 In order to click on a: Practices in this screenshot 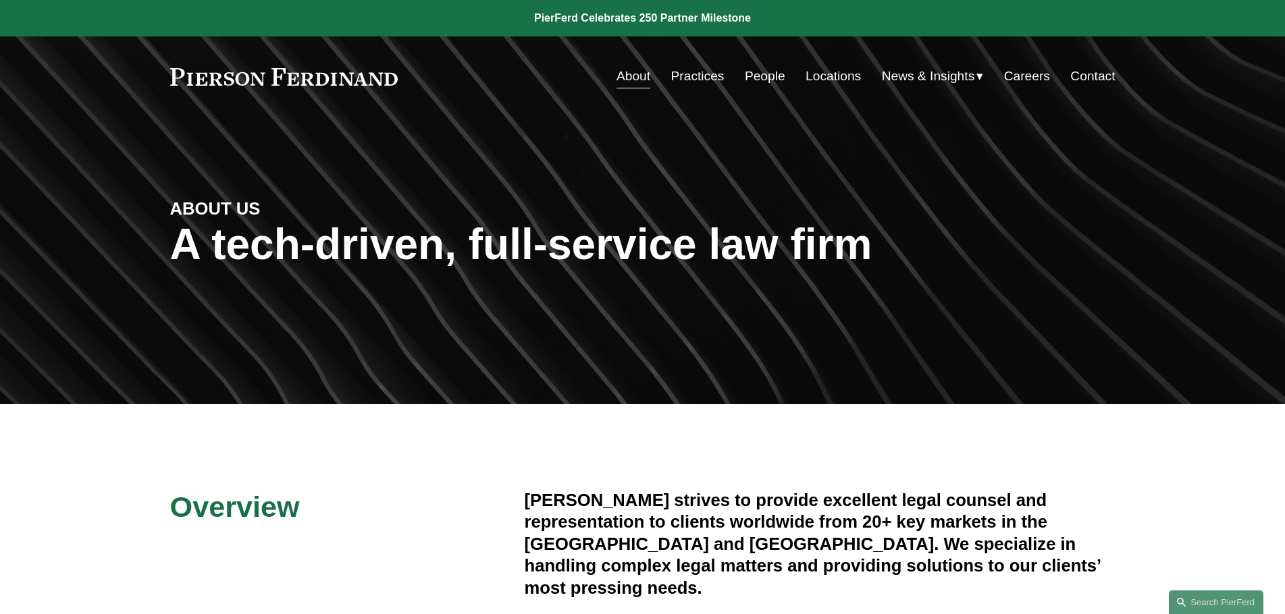, I will do `click(697, 76)`.